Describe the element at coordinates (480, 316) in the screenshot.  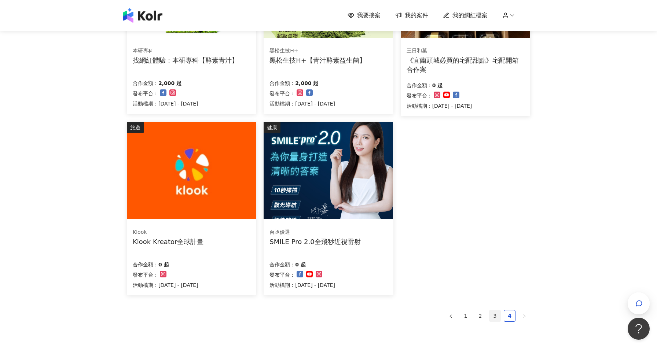
I see `a: 2` at that location.